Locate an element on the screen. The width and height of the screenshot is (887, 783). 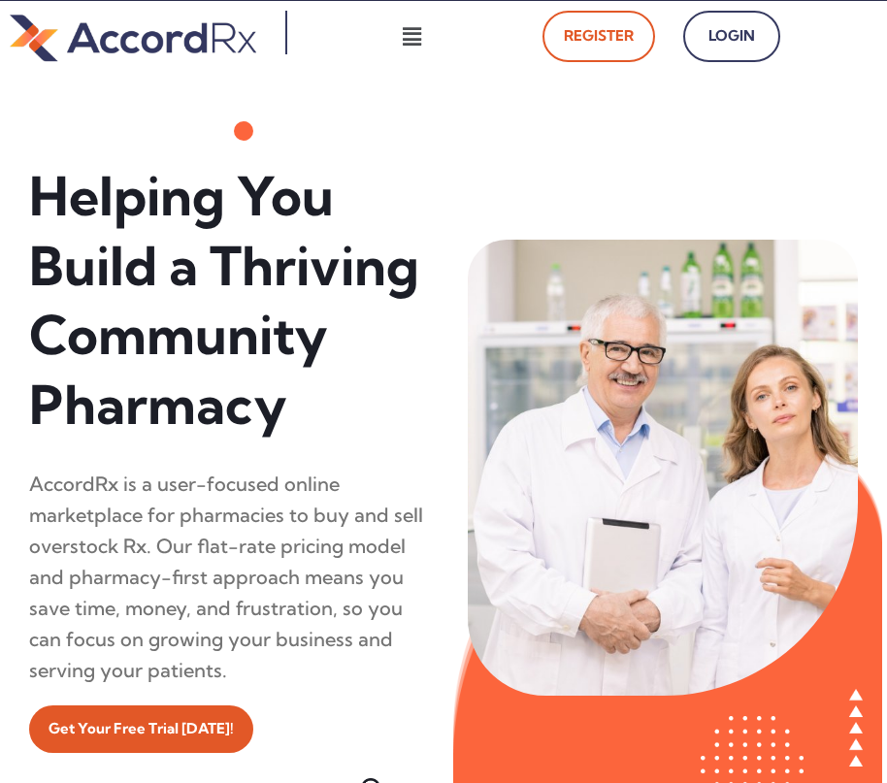
h1: Helping You Build a Thriving Community Pharmacy is located at coordinates (229, 301).